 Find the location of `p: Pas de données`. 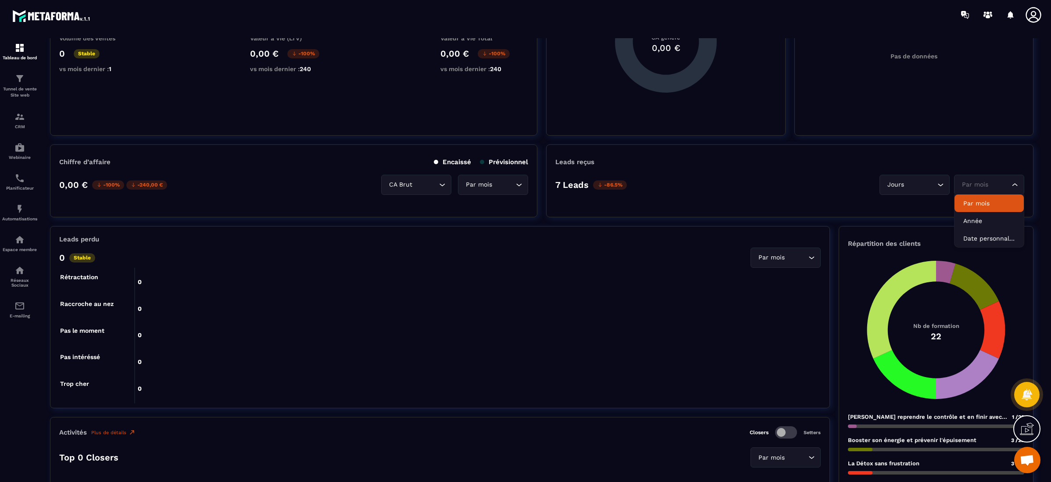

p: Pas de données is located at coordinates (914, 56).